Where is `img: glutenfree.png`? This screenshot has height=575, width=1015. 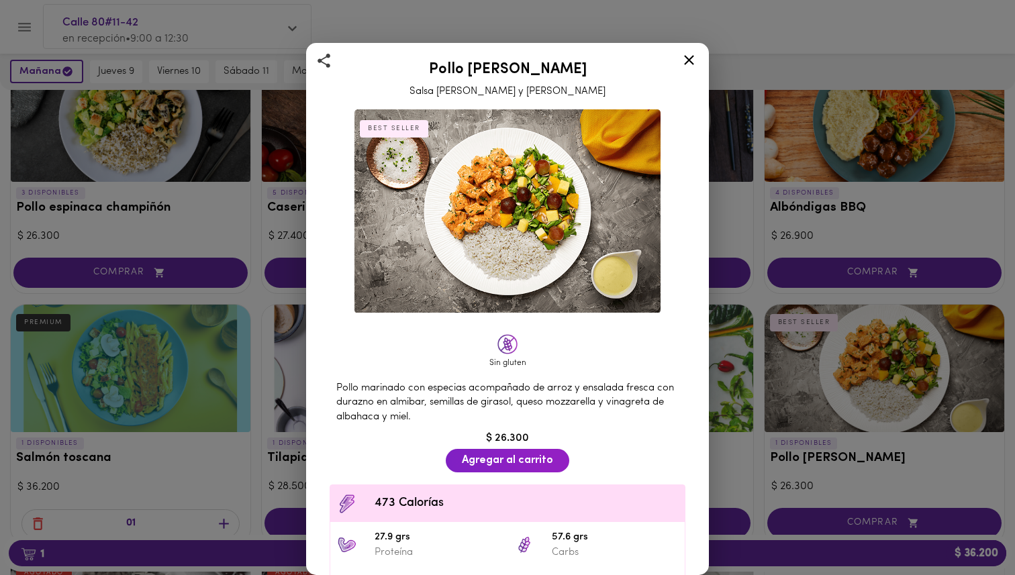 img: glutenfree.png is located at coordinates (508, 344).